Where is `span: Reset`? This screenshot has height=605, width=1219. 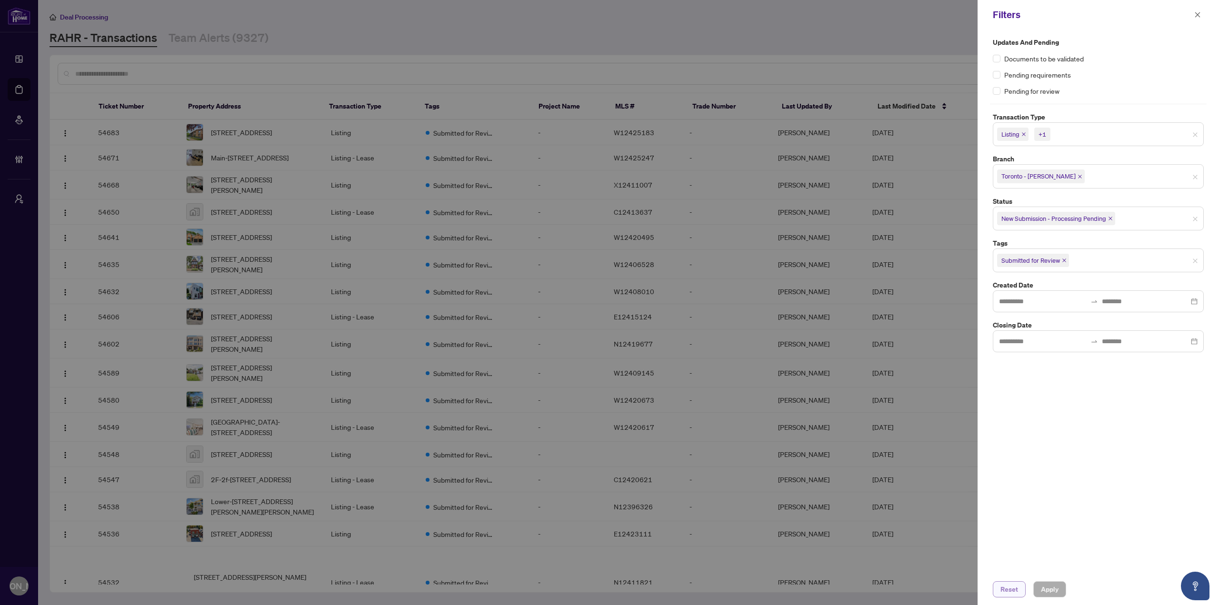 span: Reset is located at coordinates (1009, 590).